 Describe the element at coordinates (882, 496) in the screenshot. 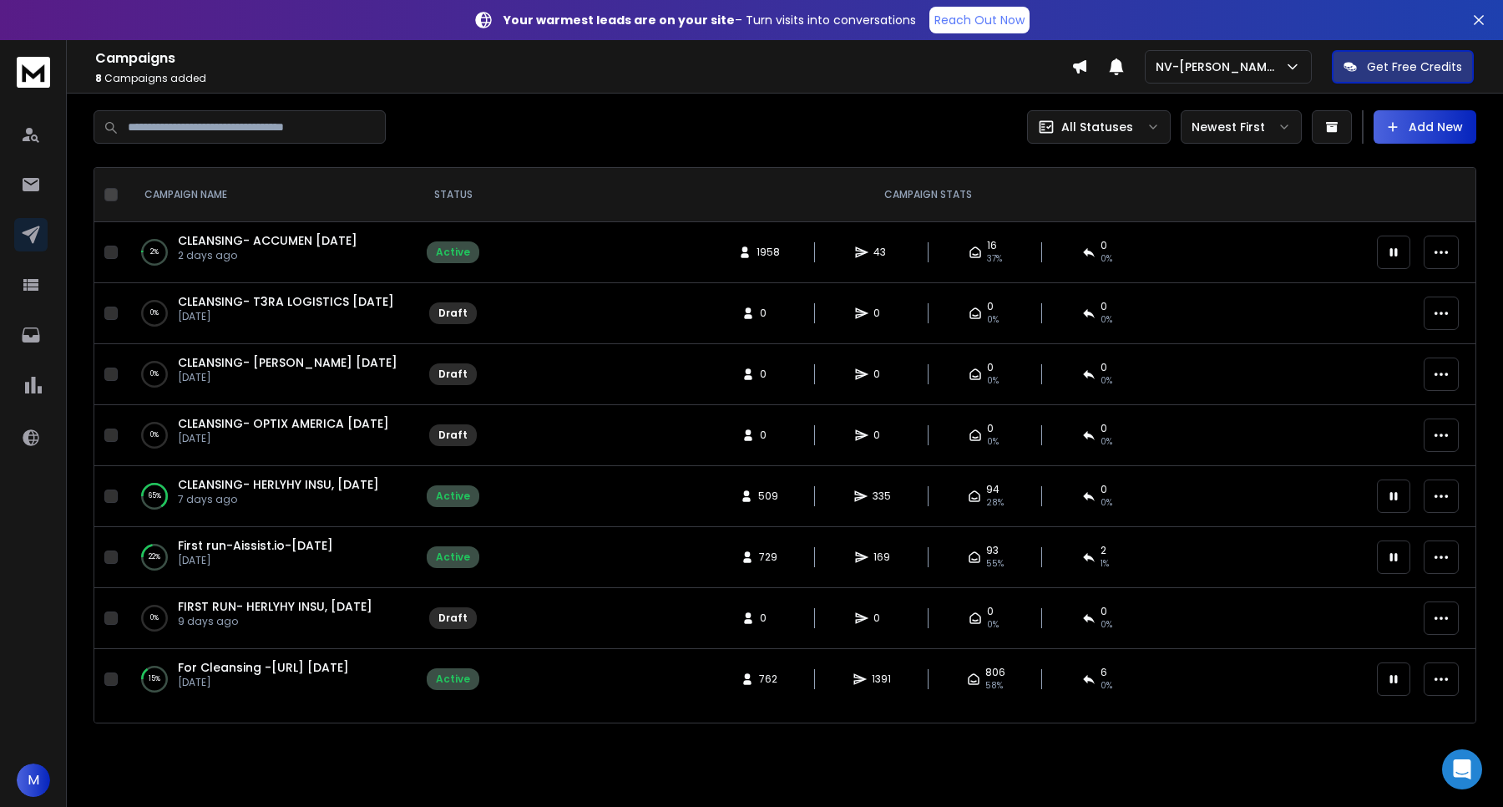

I see `span: 335` at that location.